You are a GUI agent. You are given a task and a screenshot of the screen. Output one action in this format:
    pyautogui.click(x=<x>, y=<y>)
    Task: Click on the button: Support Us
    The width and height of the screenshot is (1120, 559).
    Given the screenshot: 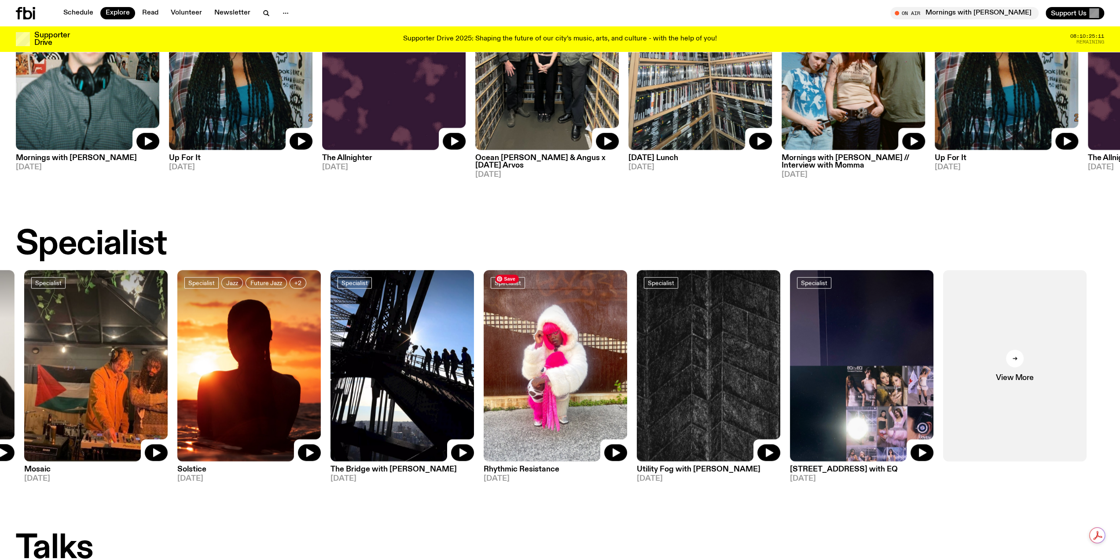 What is the action you would take?
    pyautogui.click(x=1075, y=13)
    